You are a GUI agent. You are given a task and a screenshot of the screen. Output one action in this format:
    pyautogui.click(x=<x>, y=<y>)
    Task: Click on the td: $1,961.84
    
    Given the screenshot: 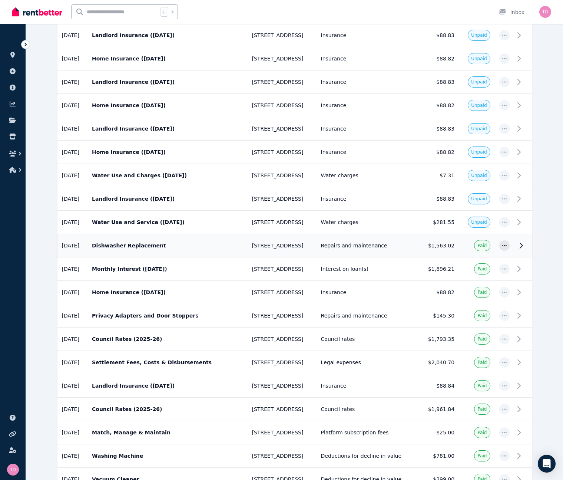 What is the action you would take?
    pyautogui.click(x=438, y=409)
    